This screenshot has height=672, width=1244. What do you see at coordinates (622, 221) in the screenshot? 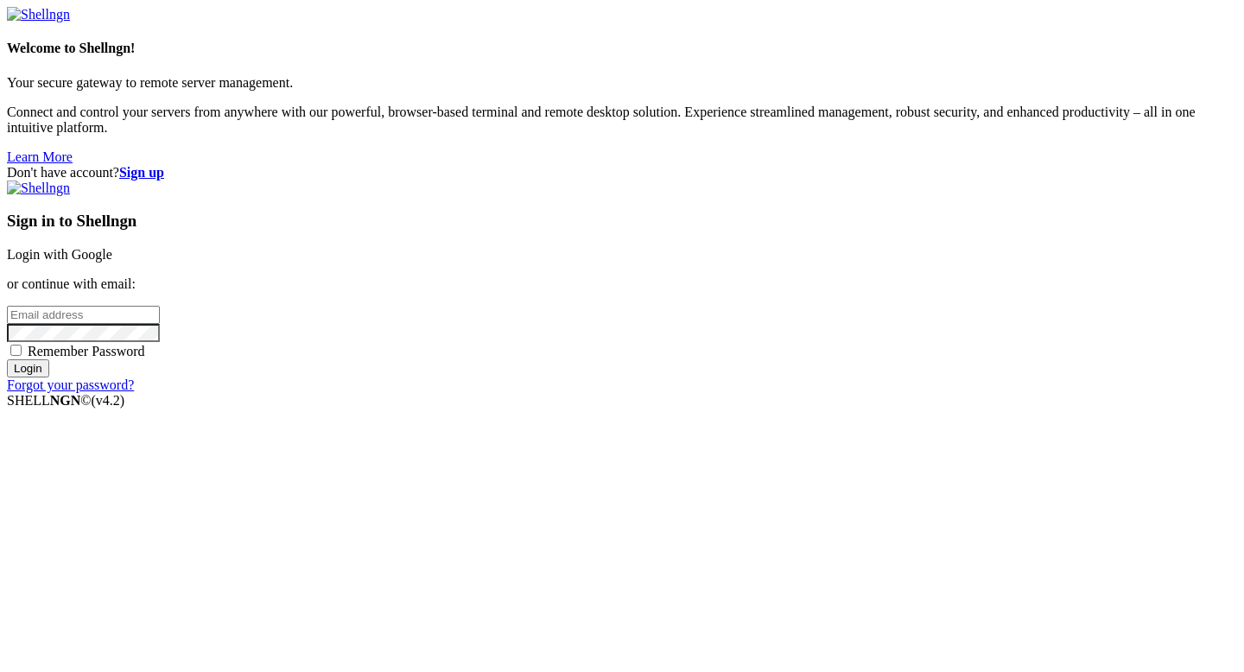
I see `h3: Sign in to Shellngn` at bounding box center [622, 221].